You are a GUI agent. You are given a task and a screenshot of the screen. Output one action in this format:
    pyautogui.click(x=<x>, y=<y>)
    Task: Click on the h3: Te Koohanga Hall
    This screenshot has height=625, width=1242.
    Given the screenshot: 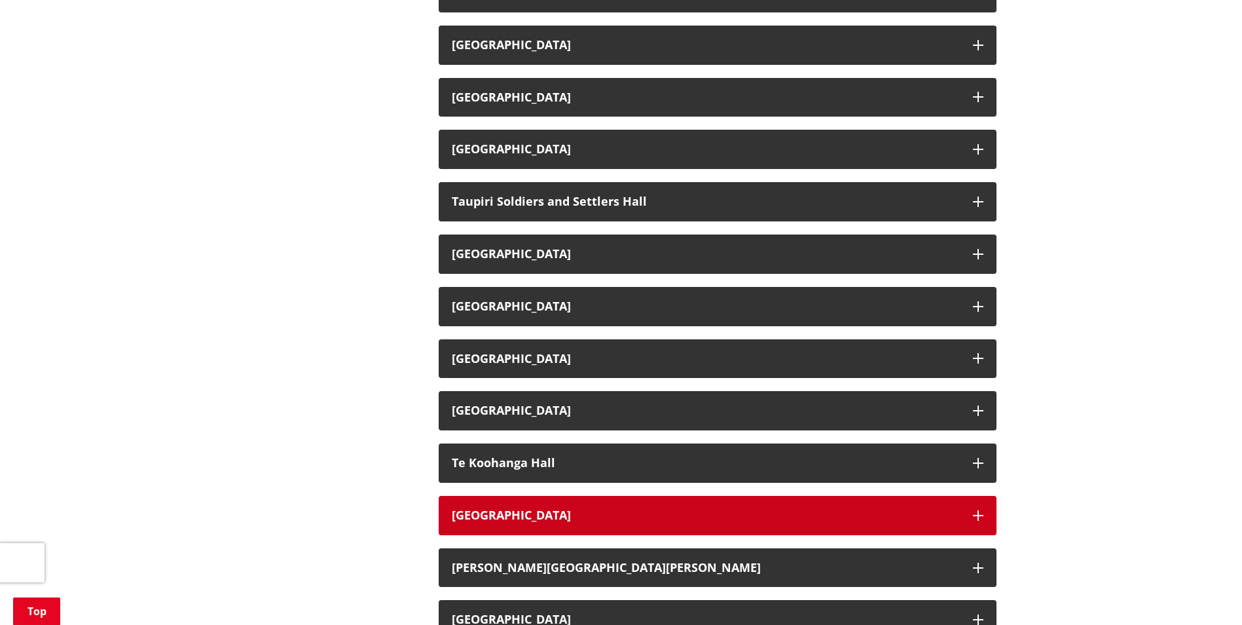 What is the action you would take?
    pyautogui.click(x=706, y=463)
    